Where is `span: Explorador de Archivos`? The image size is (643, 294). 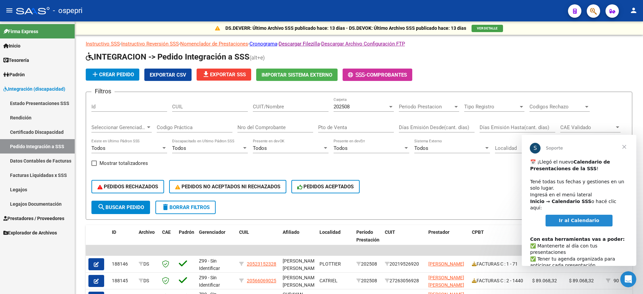
span: Explorador de Archivos is located at coordinates (30, 233).